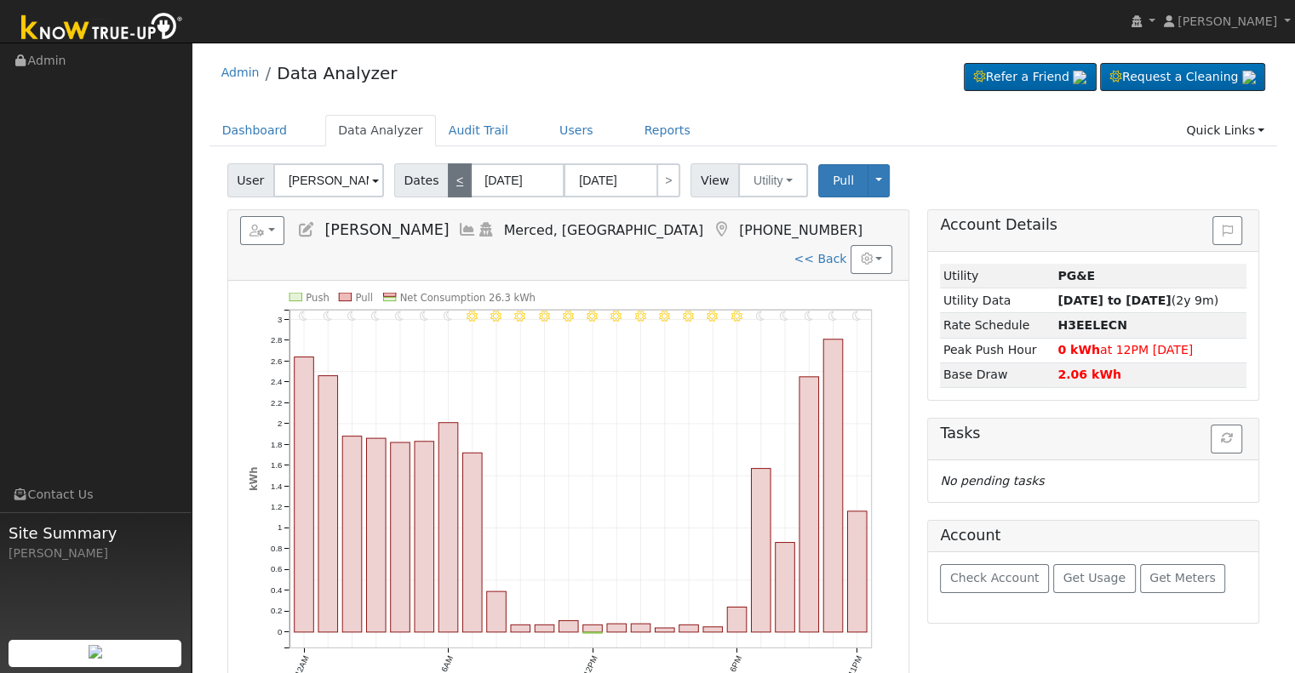 This screenshot has height=673, width=1295. Describe the element at coordinates (279, 632) in the screenshot. I see `text: 0` at that location.